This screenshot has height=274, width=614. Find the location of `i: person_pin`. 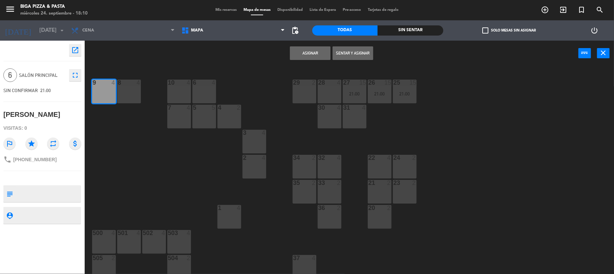

i: person_pin is located at coordinates (9, 215).